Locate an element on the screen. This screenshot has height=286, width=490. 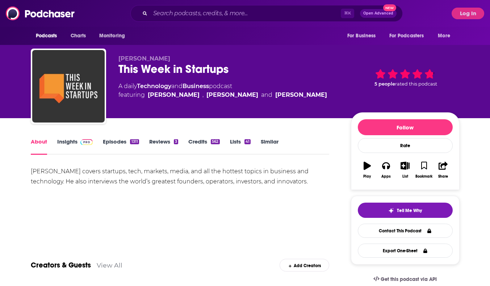
div: Add Creators is located at coordinates (305, 265).